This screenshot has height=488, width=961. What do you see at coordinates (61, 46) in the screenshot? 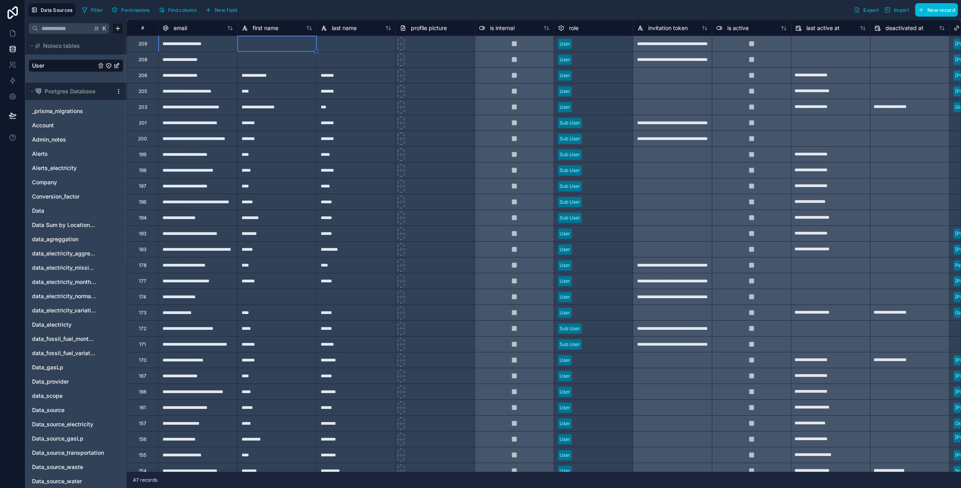
I see `span: Noloco tables` at bounding box center [61, 46].